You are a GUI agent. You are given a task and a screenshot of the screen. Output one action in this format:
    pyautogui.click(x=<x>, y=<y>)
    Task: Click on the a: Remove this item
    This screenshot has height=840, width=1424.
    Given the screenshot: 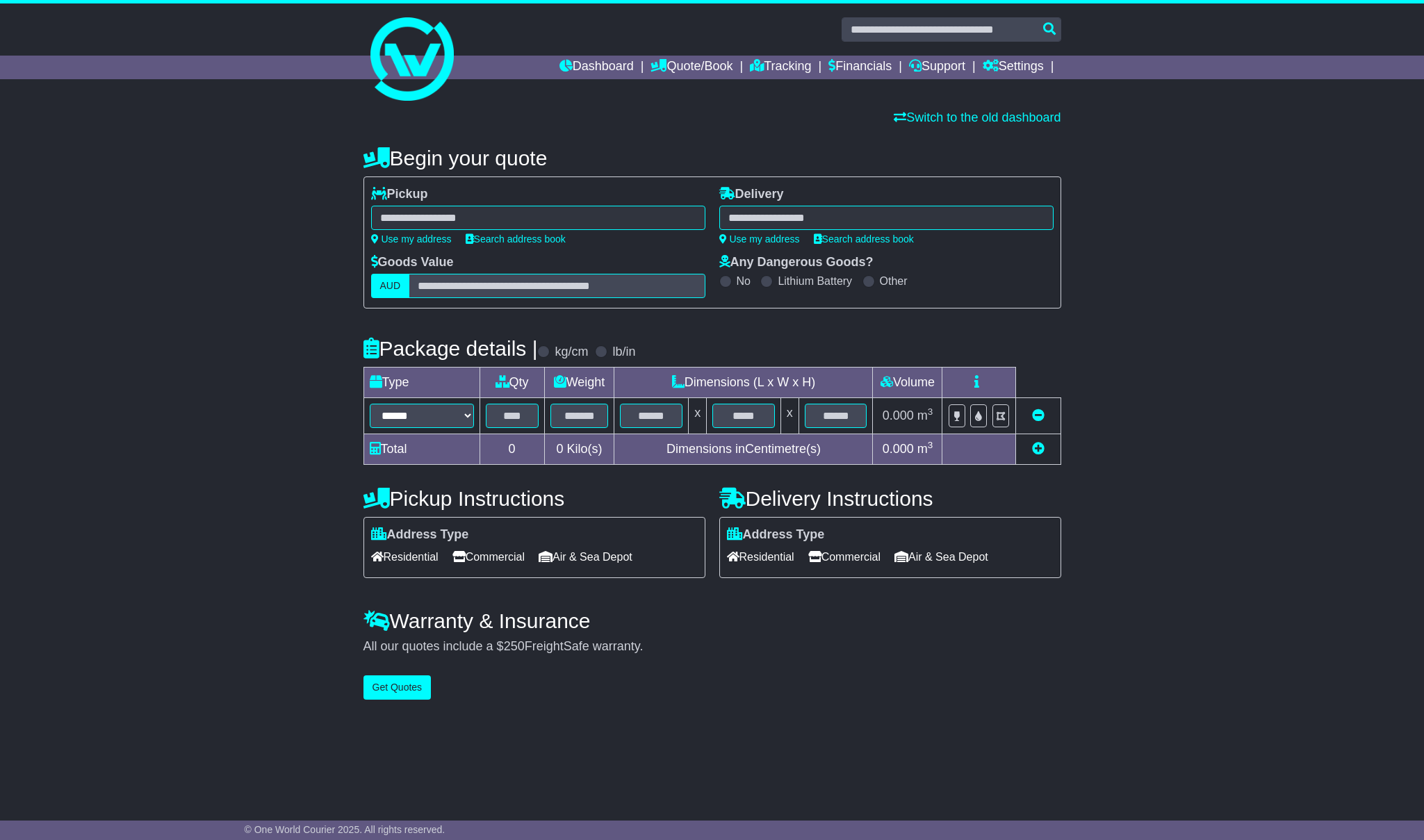 What is the action you would take?
    pyautogui.click(x=1038, y=416)
    